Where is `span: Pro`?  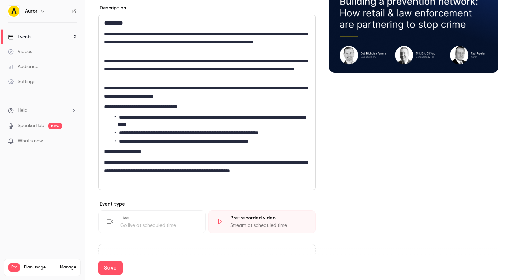
span: Pro is located at coordinates (14, 267).